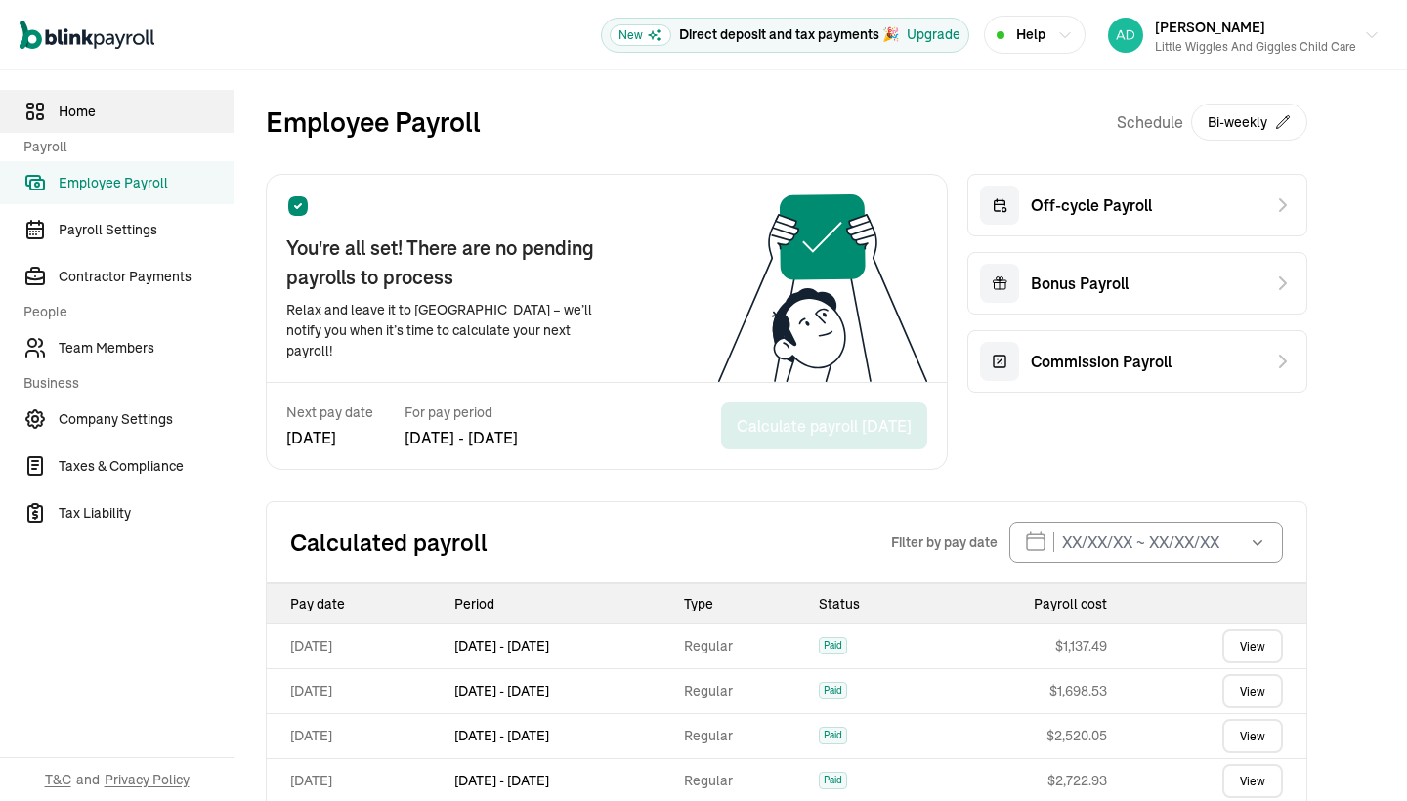 This screenshot has width=1407, height=801. What do you see at coordinates (1080, 646) in the screenshot?
I see `span: $ 1,137.49` at bounding box center [1080, 646].